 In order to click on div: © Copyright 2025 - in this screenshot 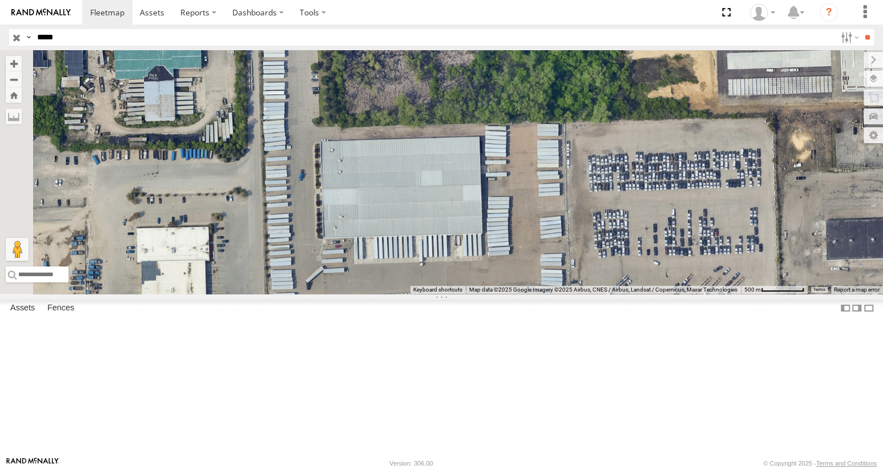, I will do `click(820, 464)`.